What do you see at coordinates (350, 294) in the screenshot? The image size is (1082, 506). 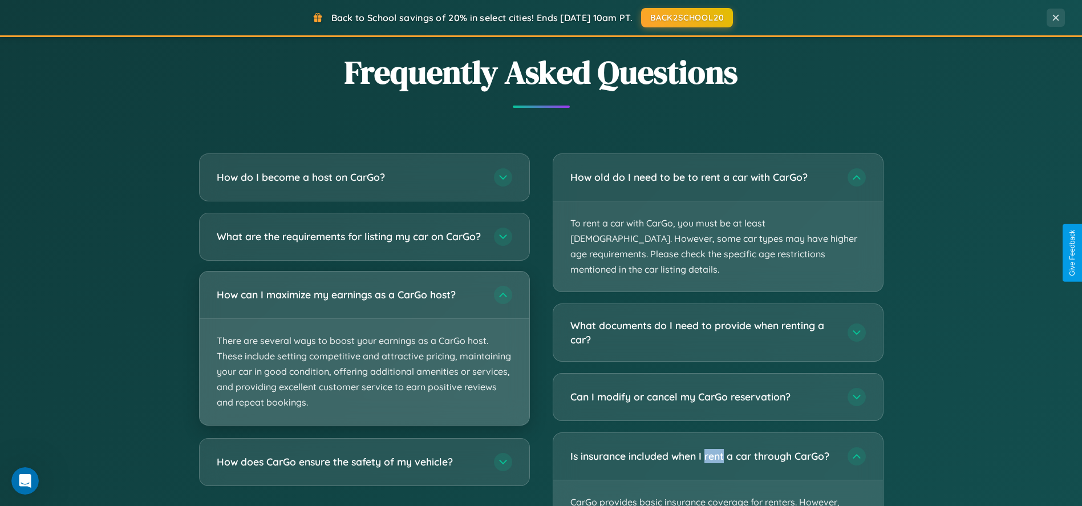 I see `h3: How can I maximize my earnings as a CarGo host?` at bounding box center [350, 294].